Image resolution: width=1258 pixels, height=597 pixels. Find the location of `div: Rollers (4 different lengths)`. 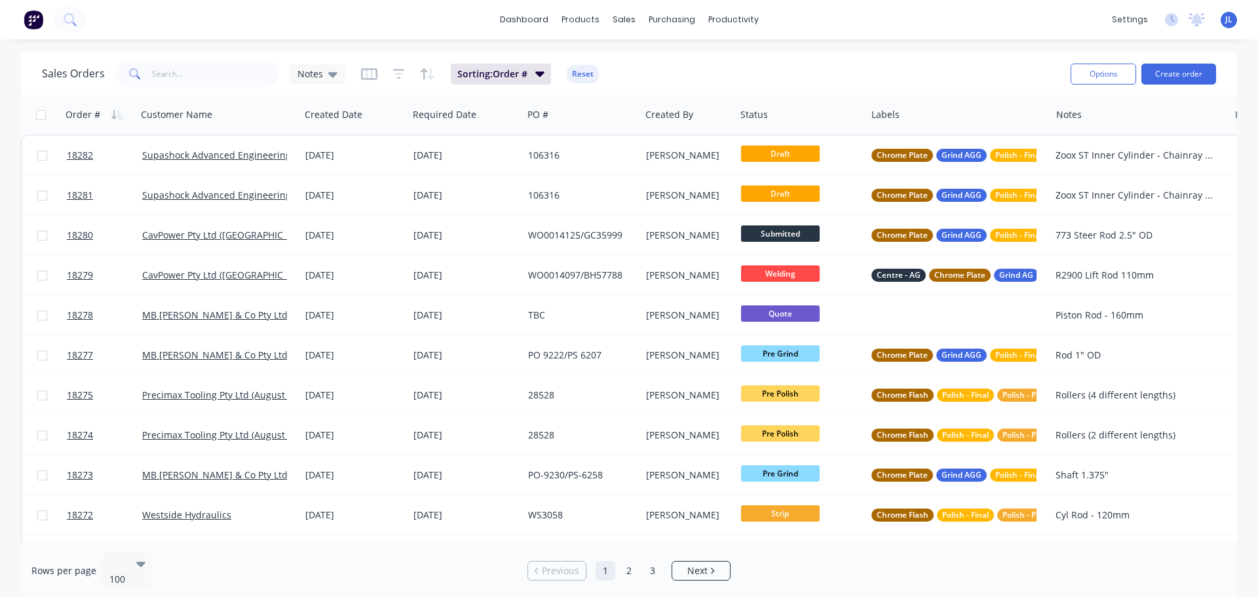

div: Rollers (4 different lengths) is located at coordinates (1135, 395).